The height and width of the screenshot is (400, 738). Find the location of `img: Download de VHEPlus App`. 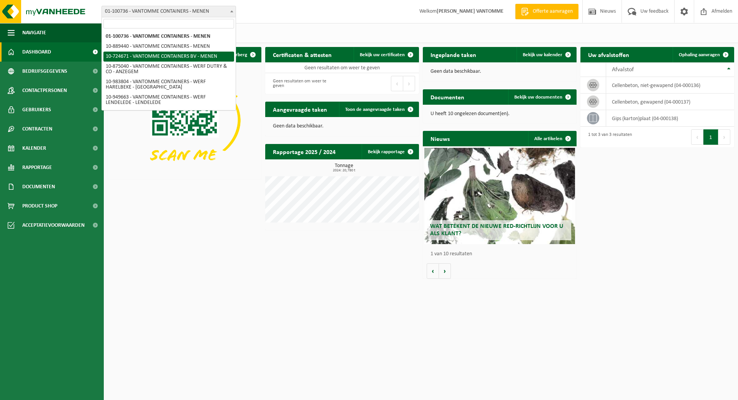

img: Download de VHEPlus App is located at coordinates (185, 120).